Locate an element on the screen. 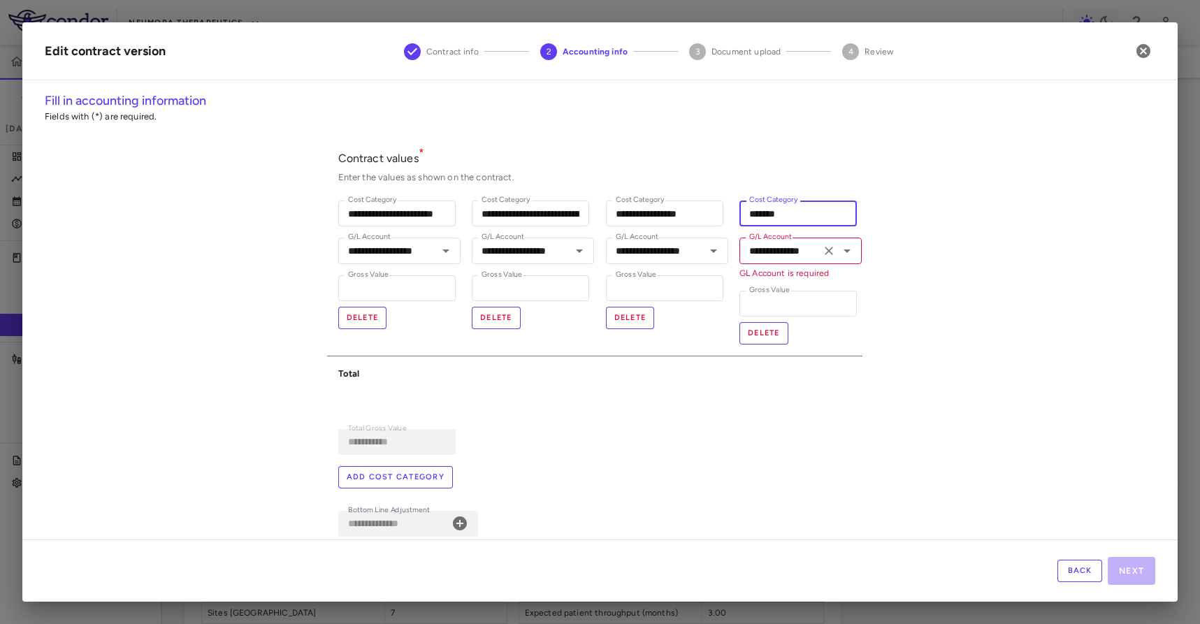  div: Enter the values as shown on the contract. is located at coordinates (601, 178).